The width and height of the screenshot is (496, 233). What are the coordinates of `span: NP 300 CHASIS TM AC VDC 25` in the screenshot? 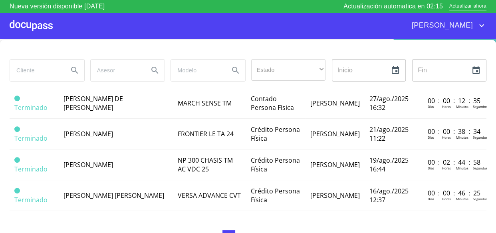 It's located at (205, 165).